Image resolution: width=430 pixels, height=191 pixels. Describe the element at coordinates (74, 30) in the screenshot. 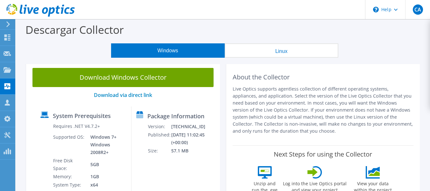

I see `label: Descargar Collector` at that location.